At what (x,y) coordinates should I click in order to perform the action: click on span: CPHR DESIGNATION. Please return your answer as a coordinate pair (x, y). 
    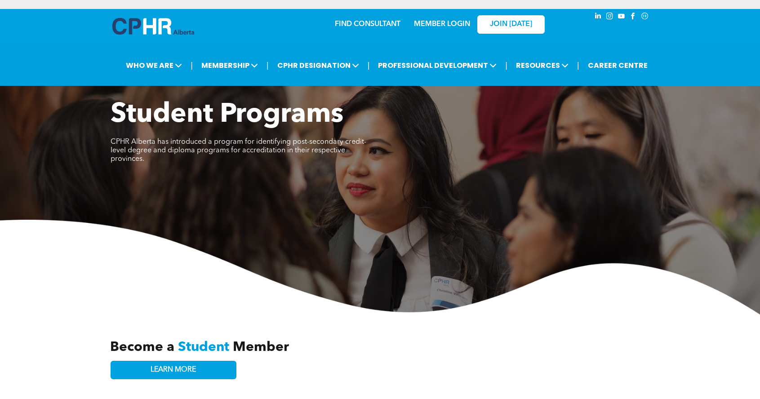
    Looking at the image, I should click on (318, 65).